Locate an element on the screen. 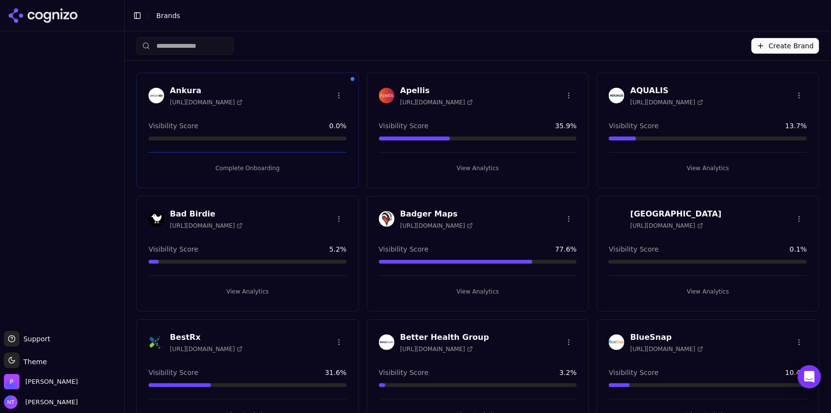  img: BlueSnap is located at coordinates (617, 342).